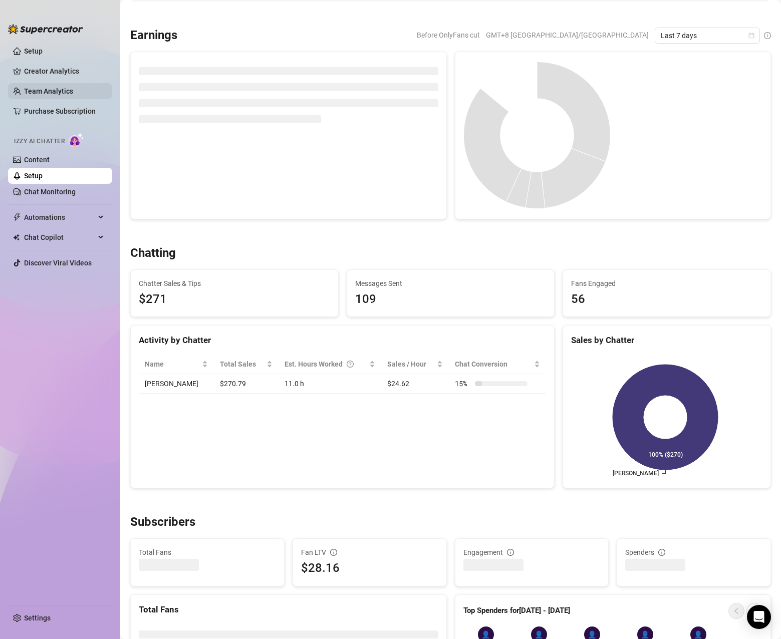  Describe the element at coordinates (172, 364) in the screenshot. I see `span: Name` at that location.